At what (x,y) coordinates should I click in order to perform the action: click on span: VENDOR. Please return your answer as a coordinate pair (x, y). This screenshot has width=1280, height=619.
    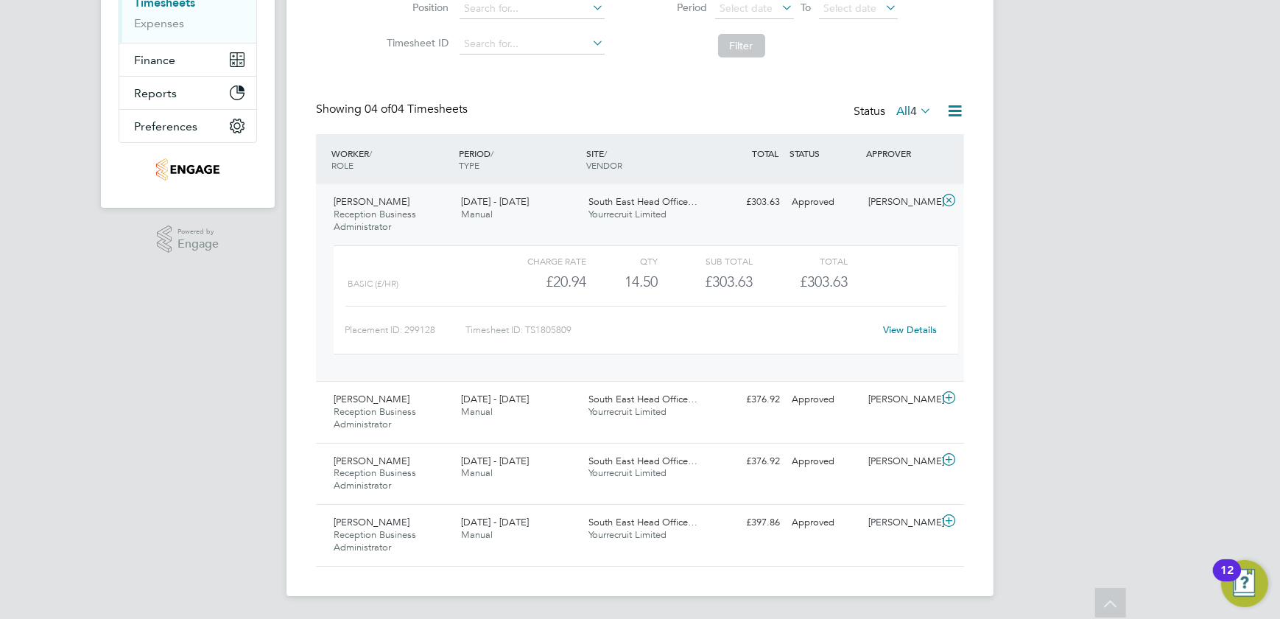
    Looking at the image, I should click on (604, 165).